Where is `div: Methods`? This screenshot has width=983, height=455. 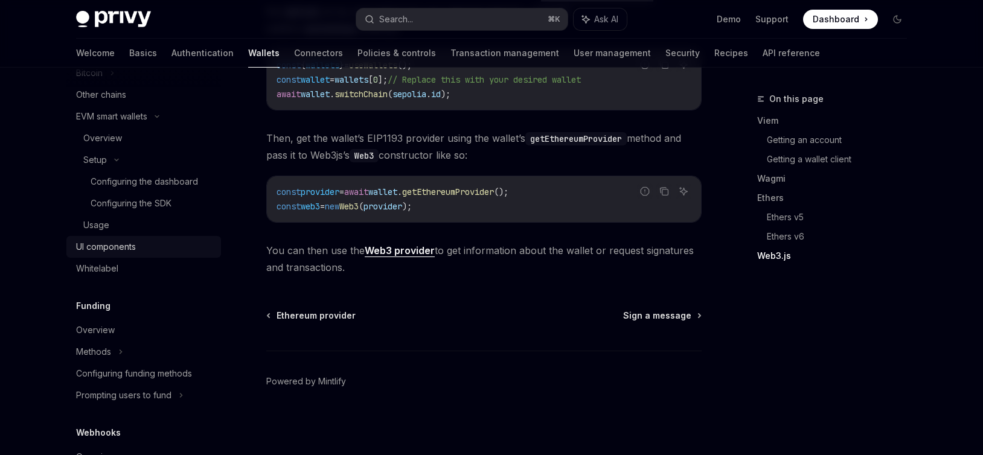
div: Methods is located at coordinates (94, 352).